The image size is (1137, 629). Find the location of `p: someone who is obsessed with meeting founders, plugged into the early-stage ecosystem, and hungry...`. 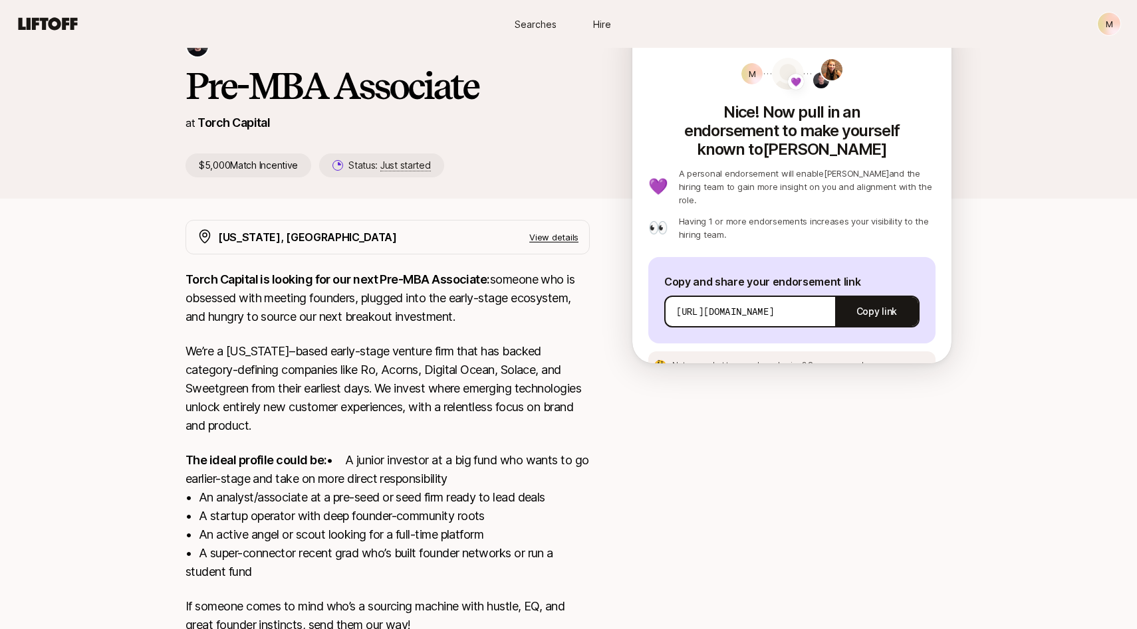

p: someone who is obsessed with meeting founders, plugged into the early-stage ecosystem, and hungry... is located at coordinates (388, 298).